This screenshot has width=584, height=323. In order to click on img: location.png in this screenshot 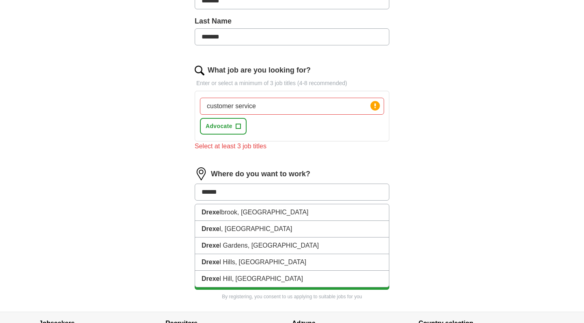, I will do `click(201, 174)`.